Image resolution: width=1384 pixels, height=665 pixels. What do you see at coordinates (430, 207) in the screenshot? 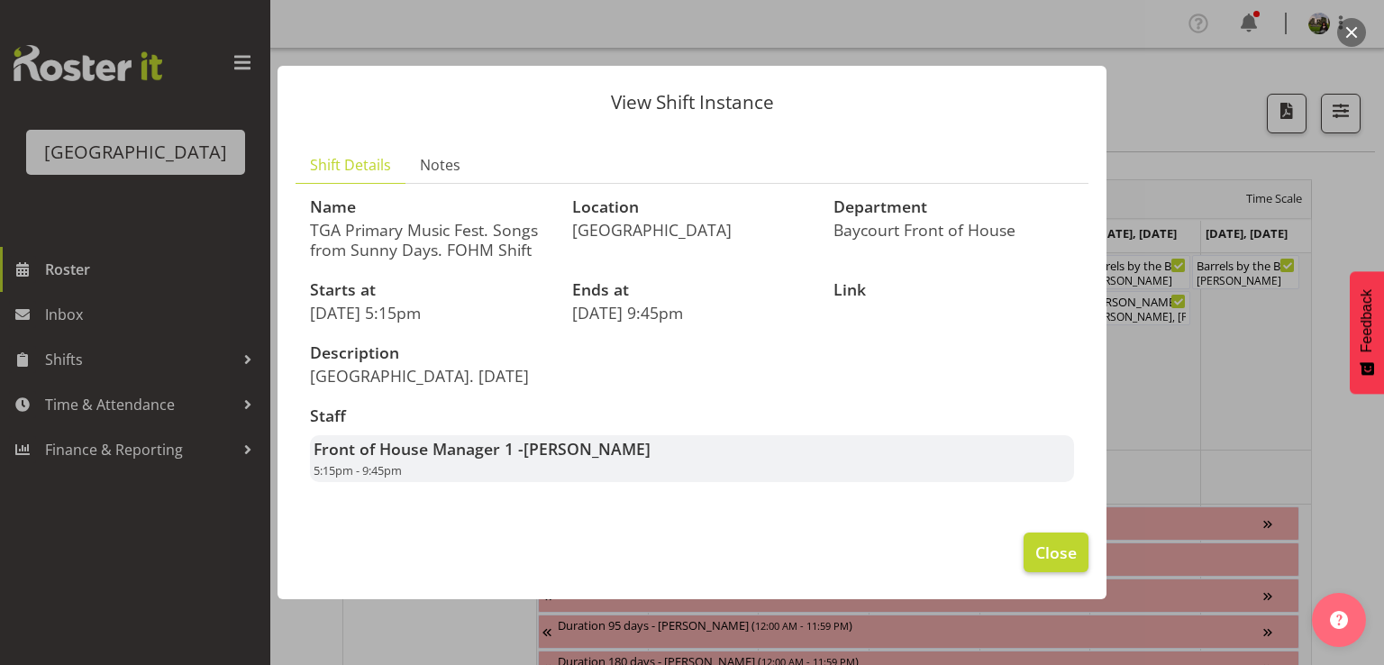
I see `h3: Name` at bounding box center [430, 207].